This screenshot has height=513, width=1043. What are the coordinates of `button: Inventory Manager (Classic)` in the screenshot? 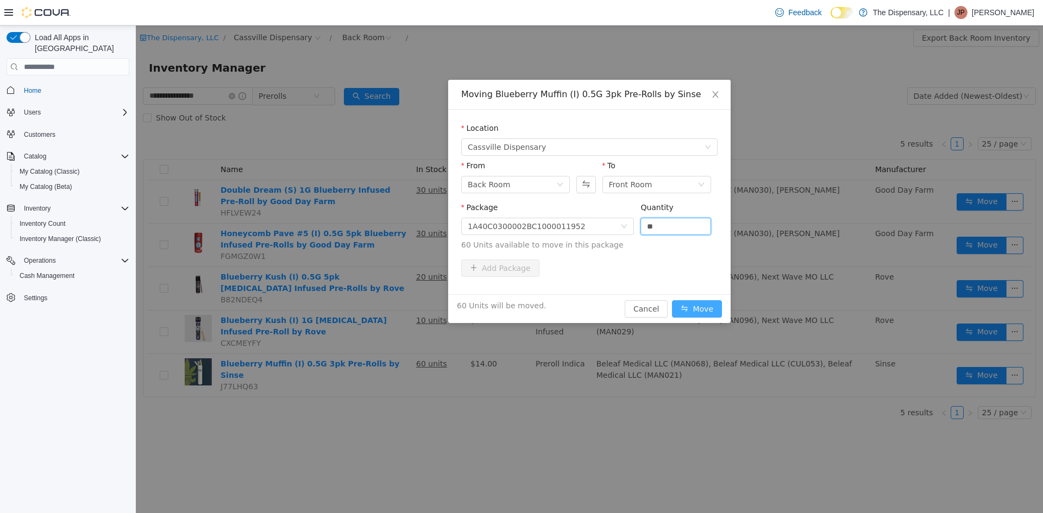 It's located at (72, 239).